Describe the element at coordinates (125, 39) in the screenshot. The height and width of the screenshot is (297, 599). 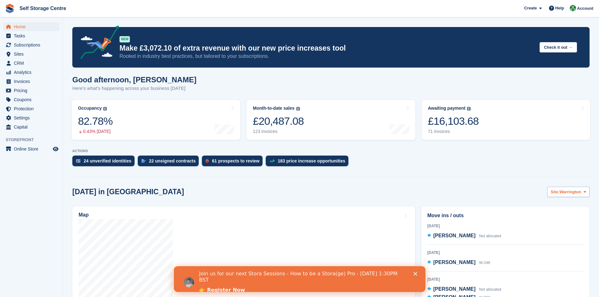
I see `div: NEW` at that location.